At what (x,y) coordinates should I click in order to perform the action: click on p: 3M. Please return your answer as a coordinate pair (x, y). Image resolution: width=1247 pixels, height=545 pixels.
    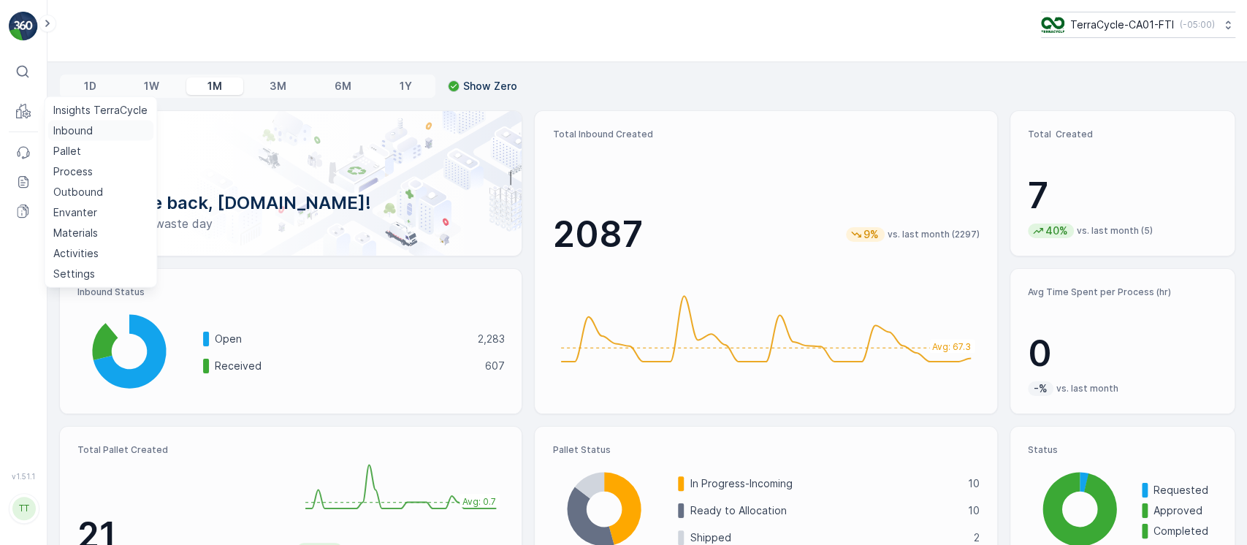
    Looking at the image, I should click on (278, 86).